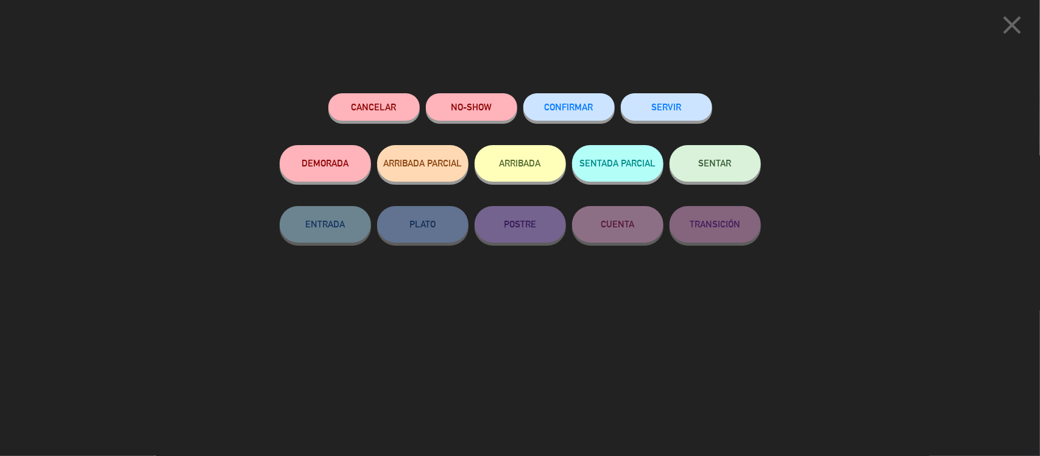  What do you see at coordinates (472, 107) in the screenshot?
I see `button: NO-SHOW` at bounding box center [472, 107].